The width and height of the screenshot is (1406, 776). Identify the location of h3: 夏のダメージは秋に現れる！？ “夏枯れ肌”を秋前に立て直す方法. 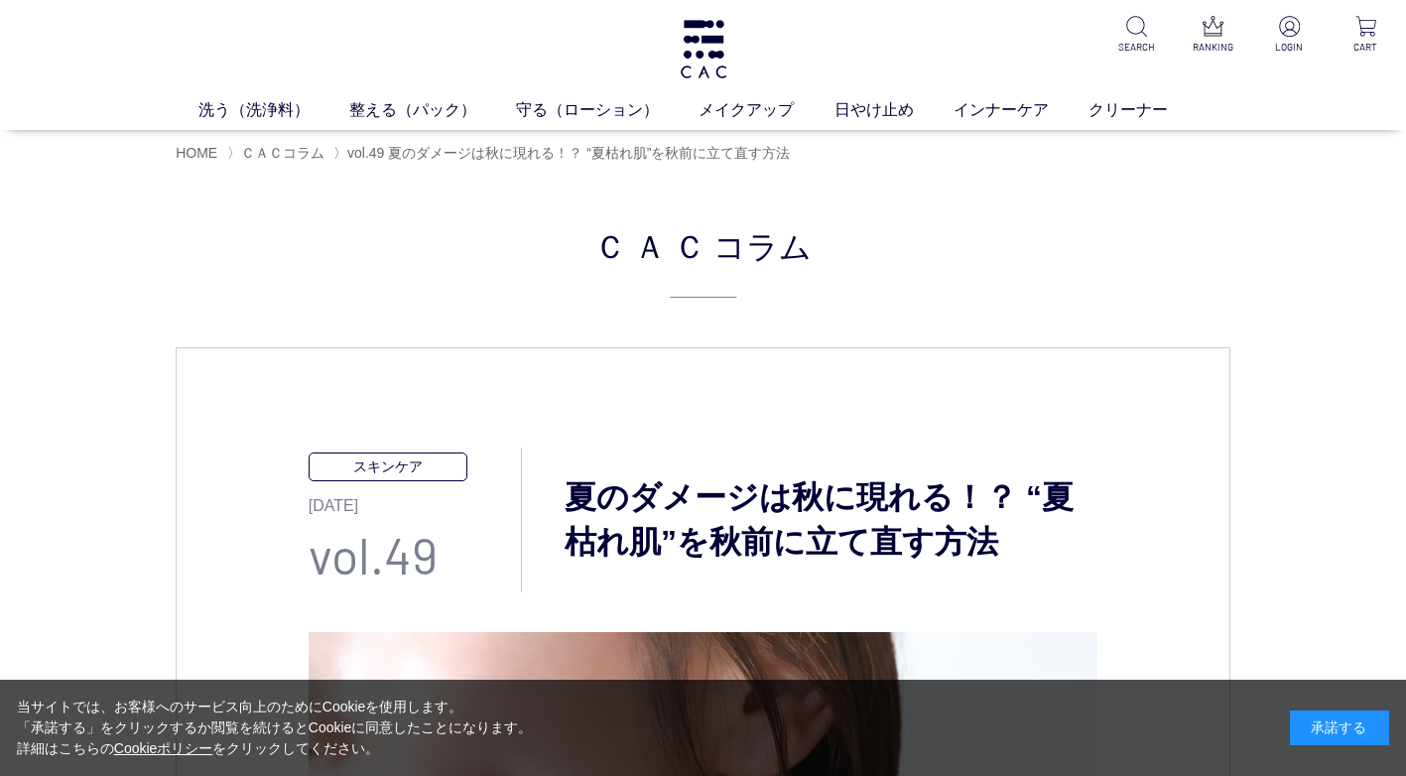
(809, 520).